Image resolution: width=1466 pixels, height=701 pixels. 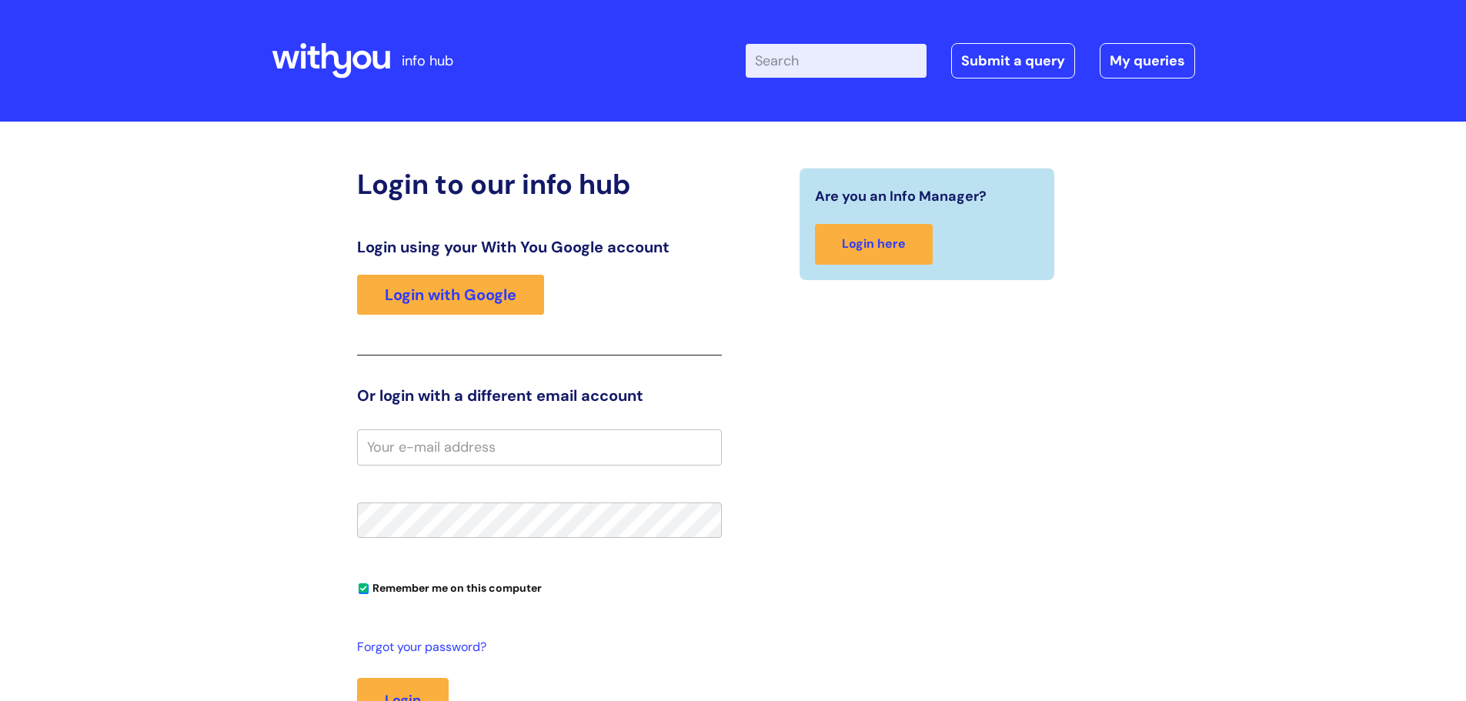 I want to click on p: info hub, so click(x=427, y=61).